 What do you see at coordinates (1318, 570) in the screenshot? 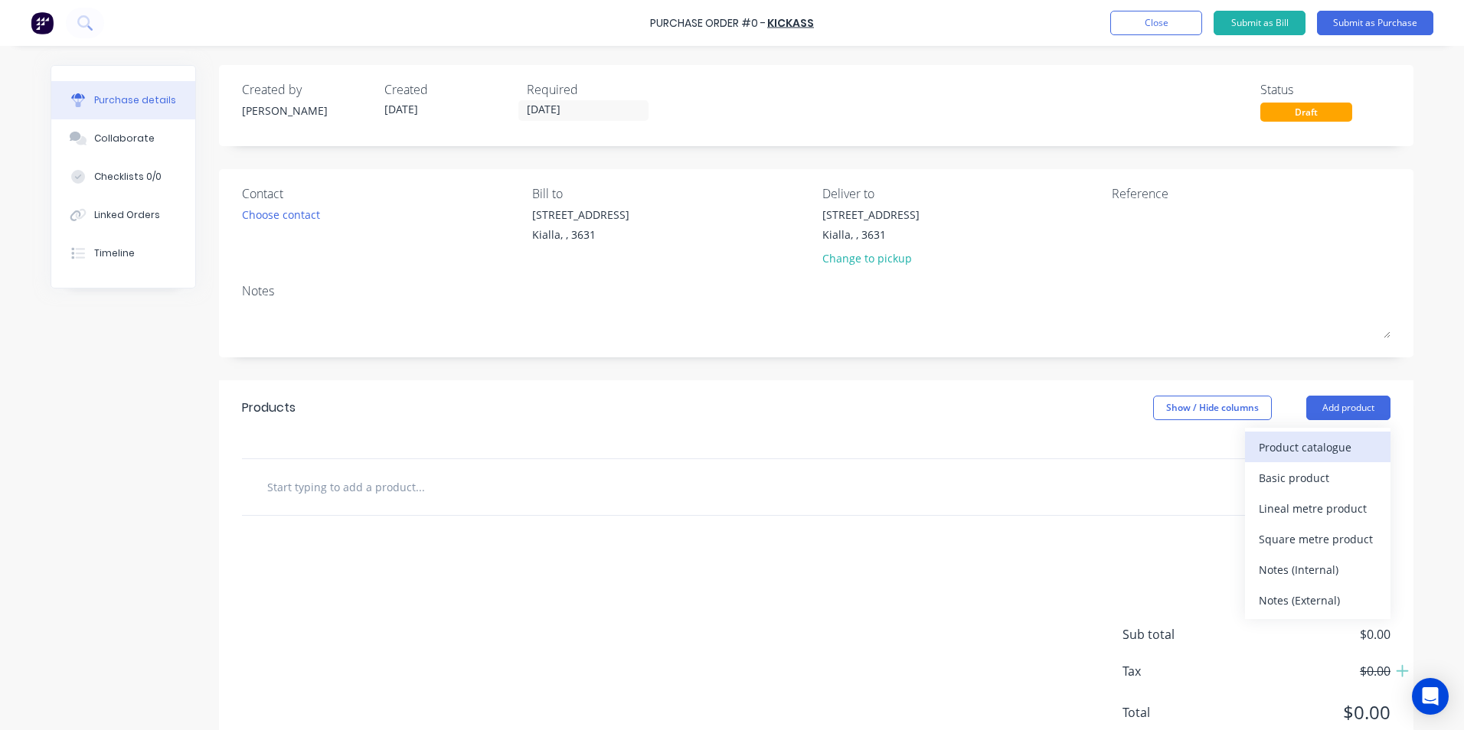
I see `div: Notes (Internal)` at bounding box center [1318, 570].